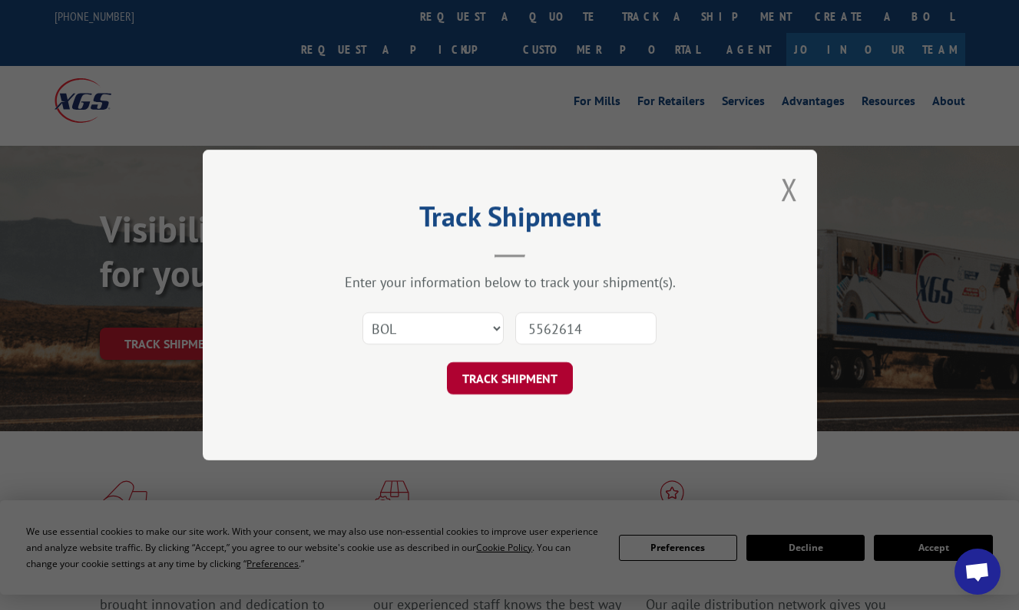 The width and height of the screenshot is (1019, 610). Describe the element at coordinates (789, 189) in the screenshot. I see `button: Close modal` at that location.